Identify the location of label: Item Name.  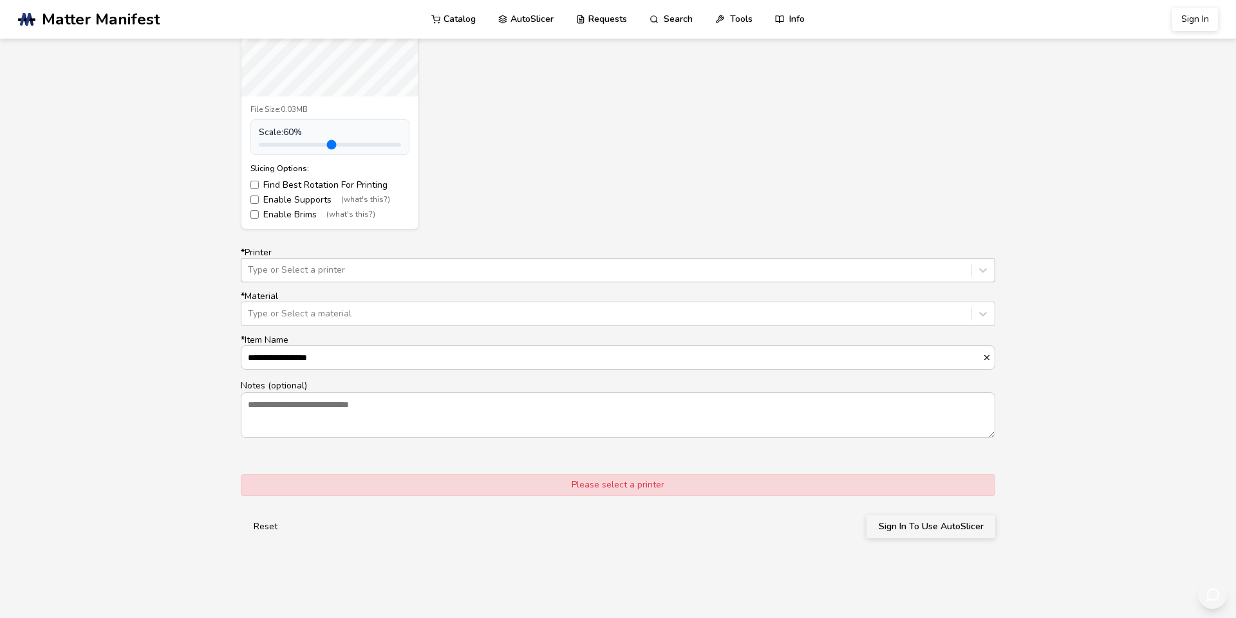
(618, 353).